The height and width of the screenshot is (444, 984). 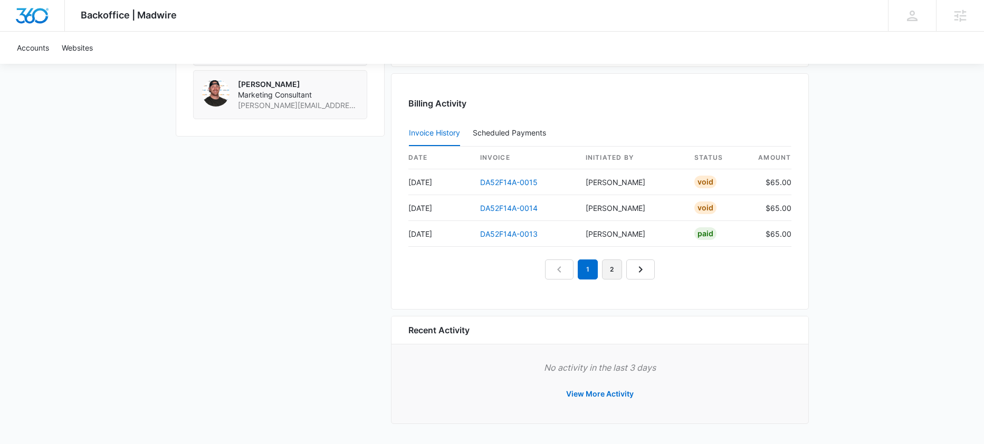 I want to click on th: invoice, so click(x=524, y=158).